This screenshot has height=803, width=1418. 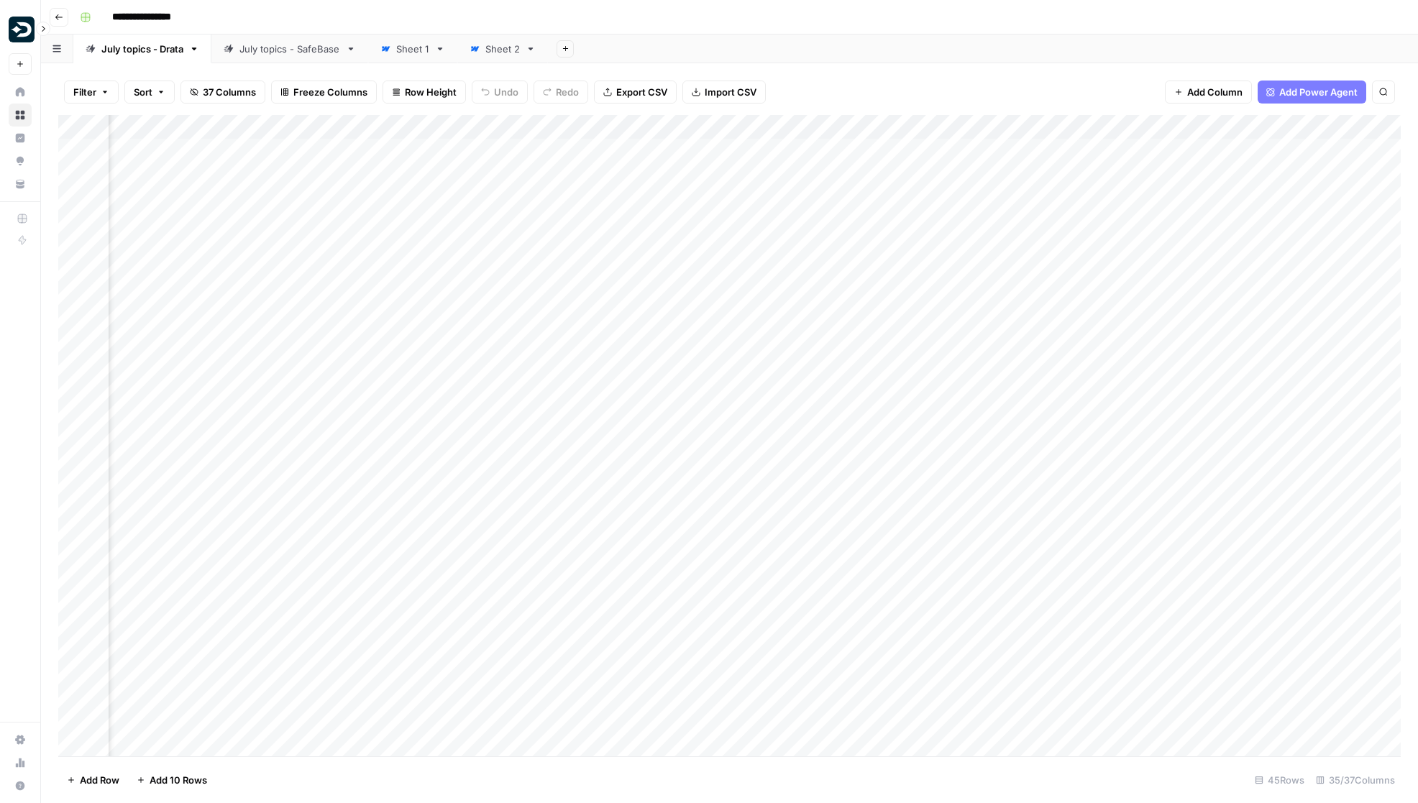 What do you see at coordinates (20, 786) in the screenshot?
I see `button: Help + Support` at bounding box center [20, 786].